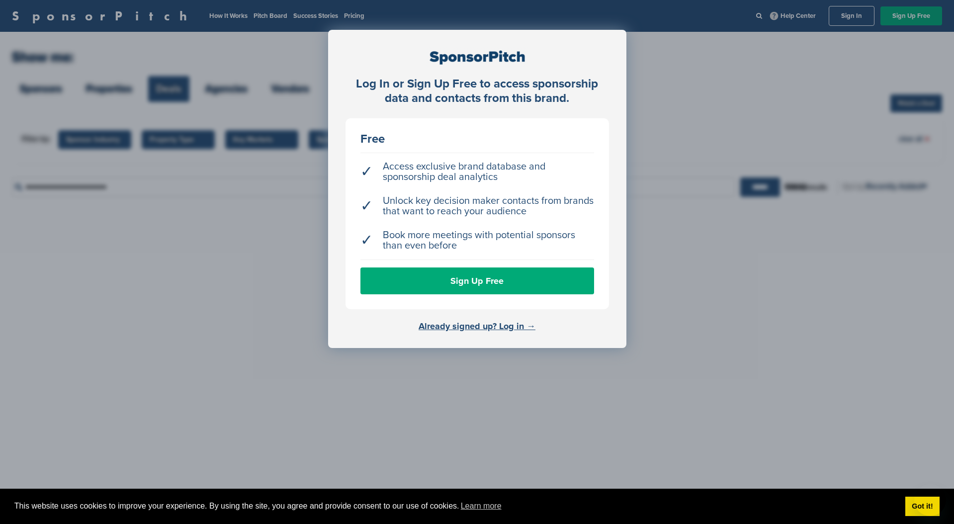 Image resolution: width=954 pixels, height=524 pixels. Describe the element at coordinates (477, 206) in the screenshot. I see `li: Unlock key decision maker contacts from brands that want to reach your audience` at that location.